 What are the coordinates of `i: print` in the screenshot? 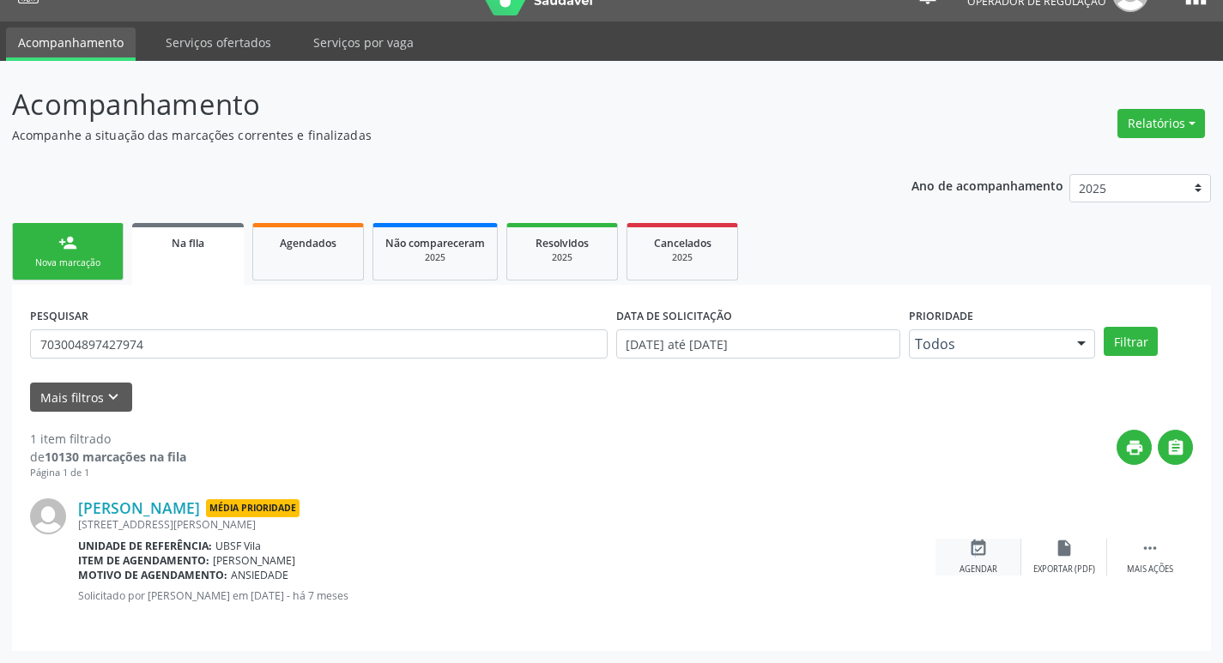 It's located at (1134, 448).